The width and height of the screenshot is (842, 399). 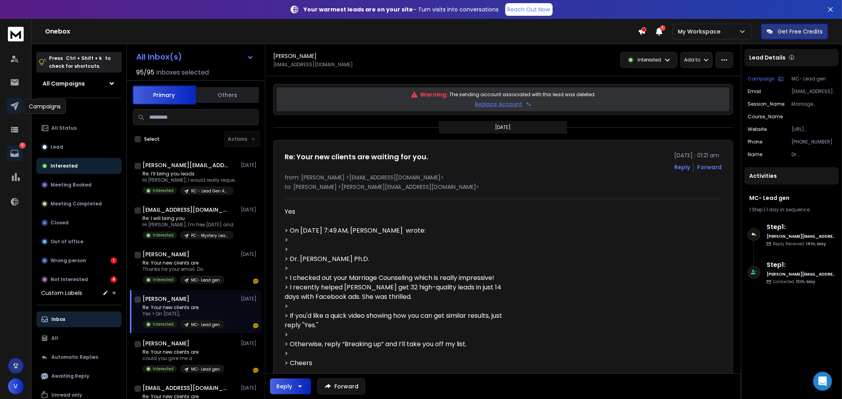 I want to click on div: Activities, so click(x=791, y=176).